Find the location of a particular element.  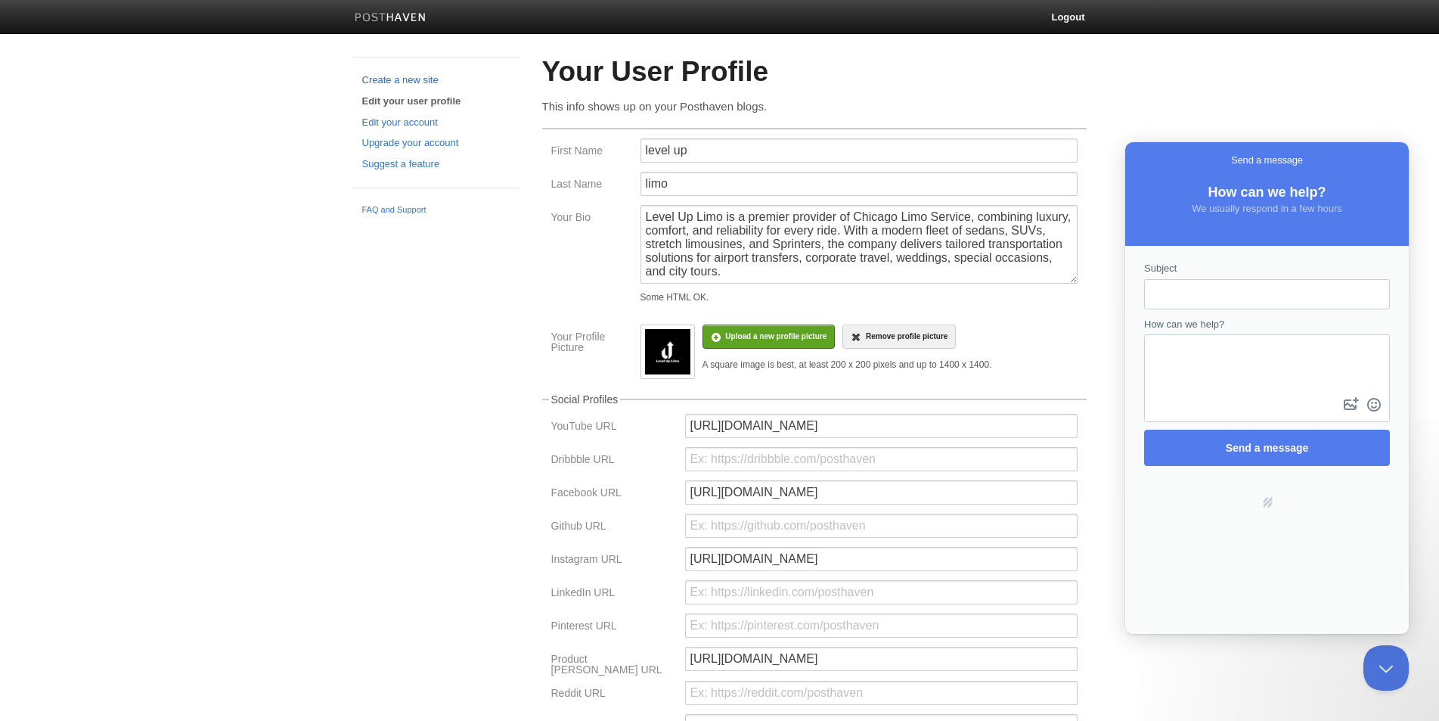

div: Some HTML OK. is located at coordinates (859, 297).